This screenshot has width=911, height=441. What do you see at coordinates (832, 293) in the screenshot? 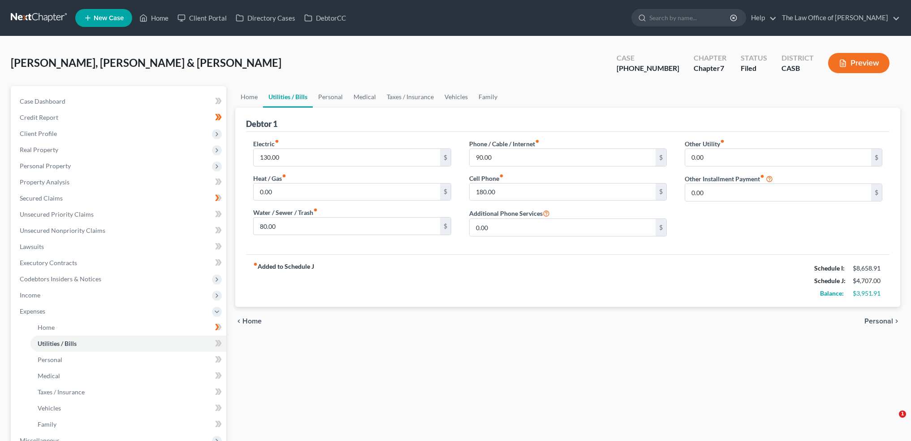
I see `strong: Balance:` at bounding box center [832, 293].